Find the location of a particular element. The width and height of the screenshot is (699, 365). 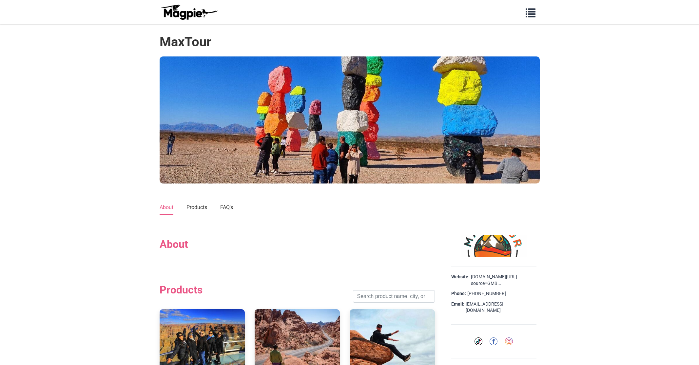

h2: About is located at coordinates (297, 244).